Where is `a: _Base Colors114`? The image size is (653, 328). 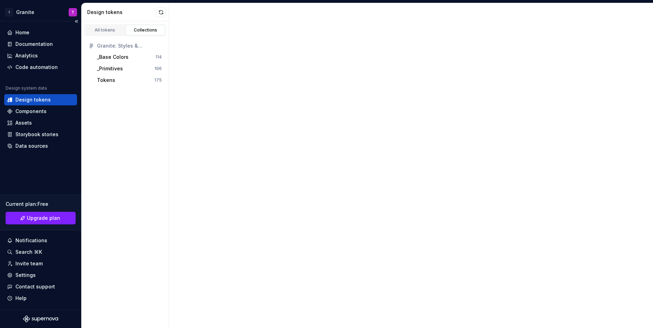 a: _Base Colors114 is located at coordinates (129, 57).